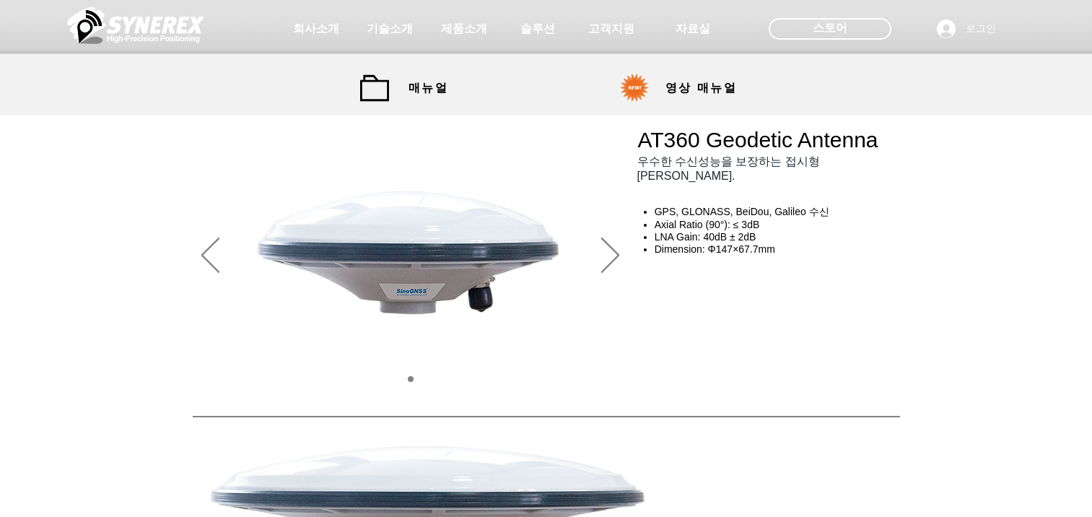 The width and height of the screenshot is (1092, 517). What do you see at coordinates (967, 29) in the screenshot?
I see `button: 로그인` at bounding box center [967, 29].